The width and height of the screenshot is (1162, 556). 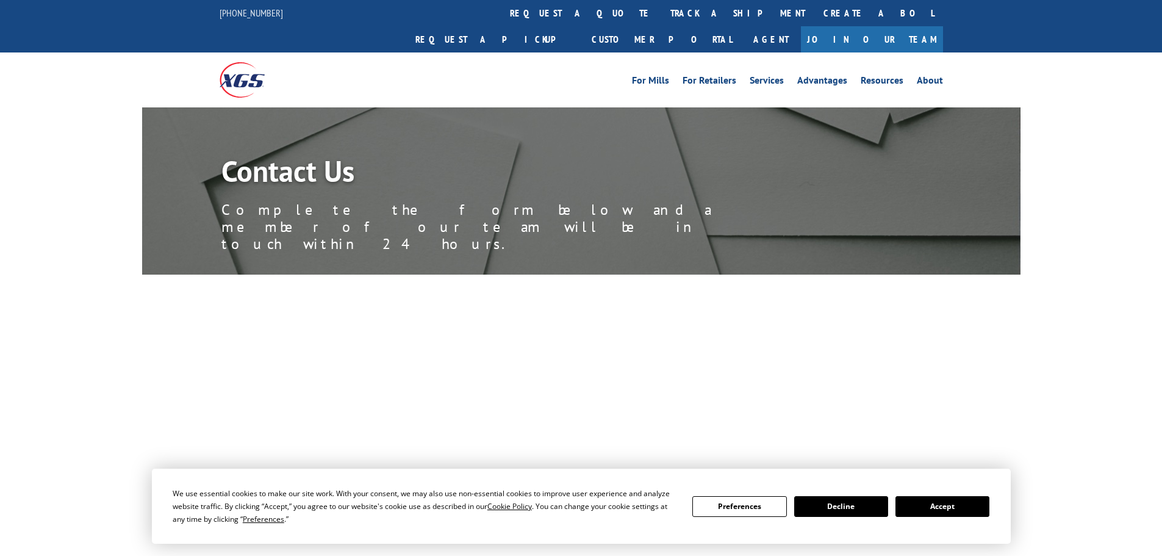 I want to click on a: Advantages, so click(x=822, y=82).